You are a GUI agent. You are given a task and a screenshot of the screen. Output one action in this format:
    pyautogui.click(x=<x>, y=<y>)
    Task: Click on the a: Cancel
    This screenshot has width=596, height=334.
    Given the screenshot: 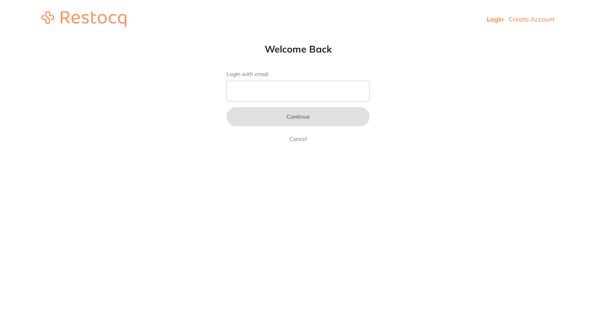 What is the action you would take?
    pyautogui.click(x=298, y=139)
    